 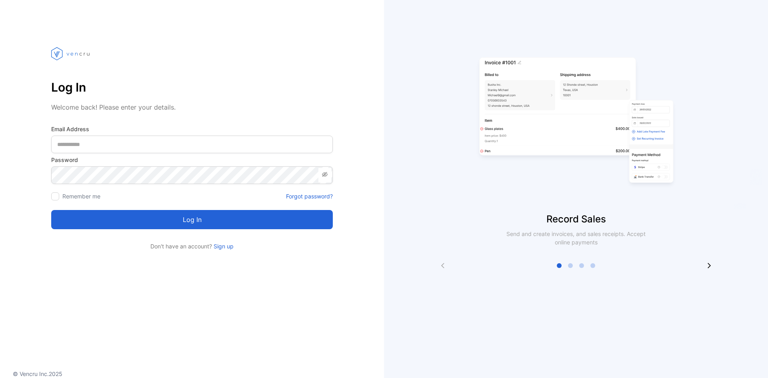 What do you see at coordinates (192, 219) in the screenshot?
I see `button: Log in` at bounding box center [192, 219].